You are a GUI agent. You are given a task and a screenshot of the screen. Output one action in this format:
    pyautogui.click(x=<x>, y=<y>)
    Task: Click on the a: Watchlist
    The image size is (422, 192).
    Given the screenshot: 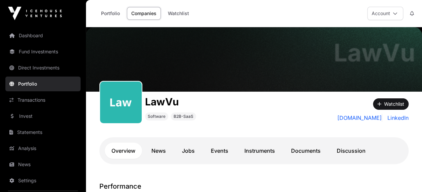 What is the action you would take?
    pyautogui.click(x=178, y=13)
    